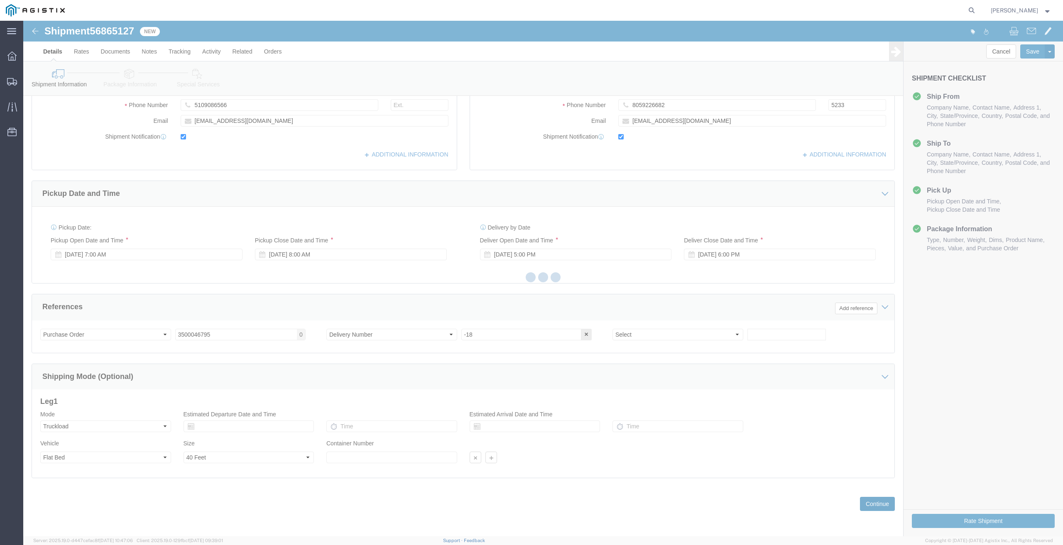 The height and width of the screenshot is (545, 1063). I want to click on a: Support, so click(453, 540).